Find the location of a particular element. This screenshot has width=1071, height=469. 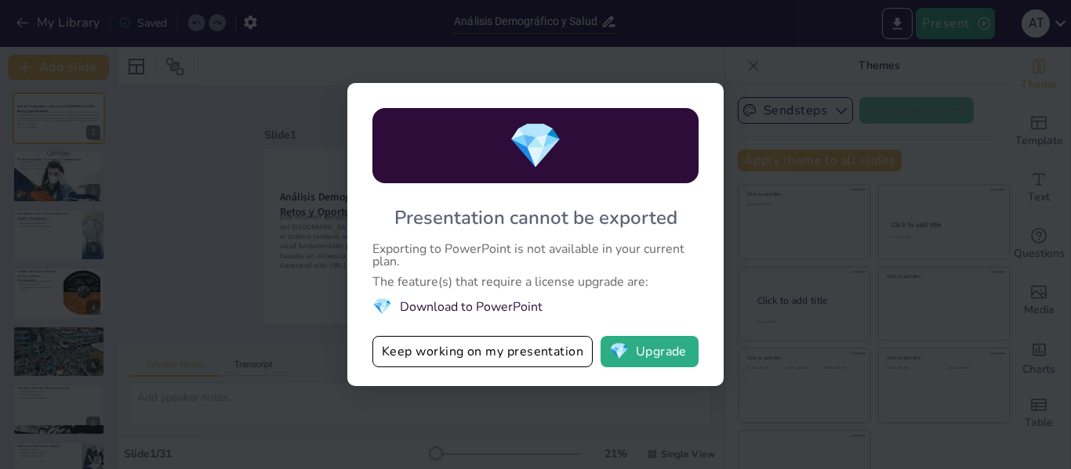

div: Presentation cannot be exported is located at coordinates (535, 218).